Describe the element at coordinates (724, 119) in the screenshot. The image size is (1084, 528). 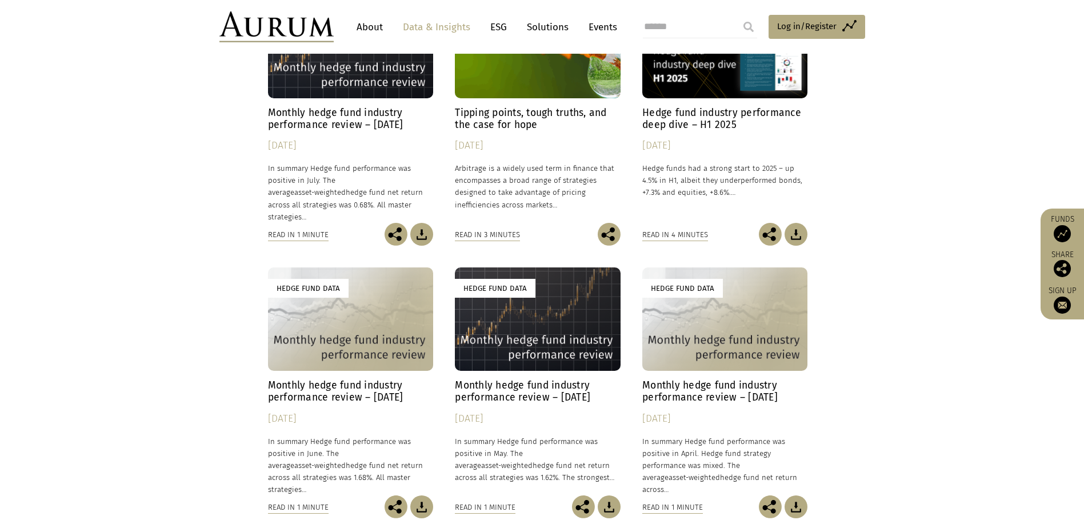
I see `h4: Hedge fund industry performance deep dive – H1 2025` at that location.